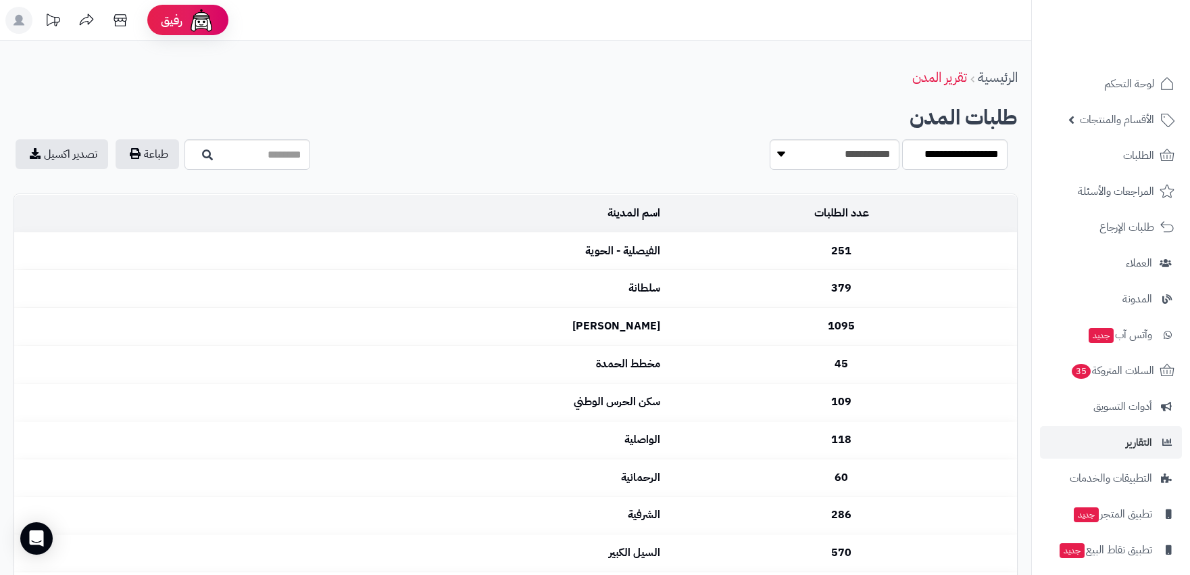 The width and height of the screenshot is (1190, 575). What do you see at coordinates (998, 77) in the screenshot?
I see `a: الرئيسية` at bounding box center [998, 77].